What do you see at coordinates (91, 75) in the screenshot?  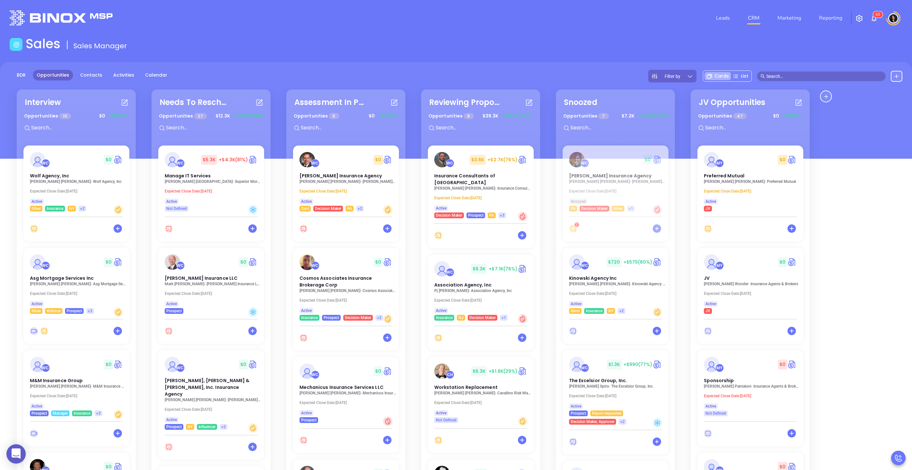 I see `a: Contacts` at bounding box center [91, 75].